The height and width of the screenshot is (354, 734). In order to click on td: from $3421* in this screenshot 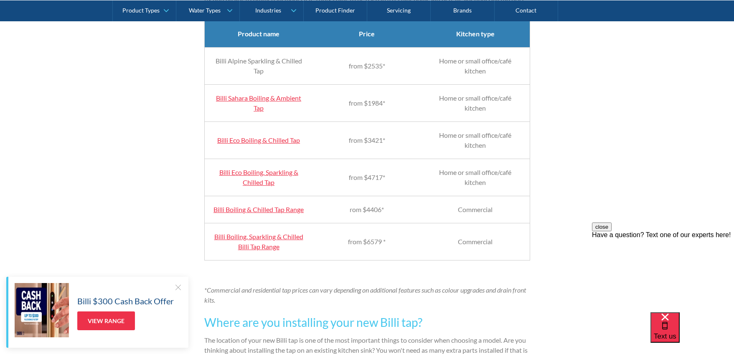, I will do `click(367, 140)`.